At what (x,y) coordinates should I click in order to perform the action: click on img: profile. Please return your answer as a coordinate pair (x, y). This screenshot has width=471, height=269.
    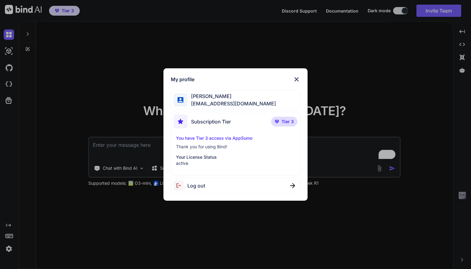
    Looking at the image, I should click on (180, 100).